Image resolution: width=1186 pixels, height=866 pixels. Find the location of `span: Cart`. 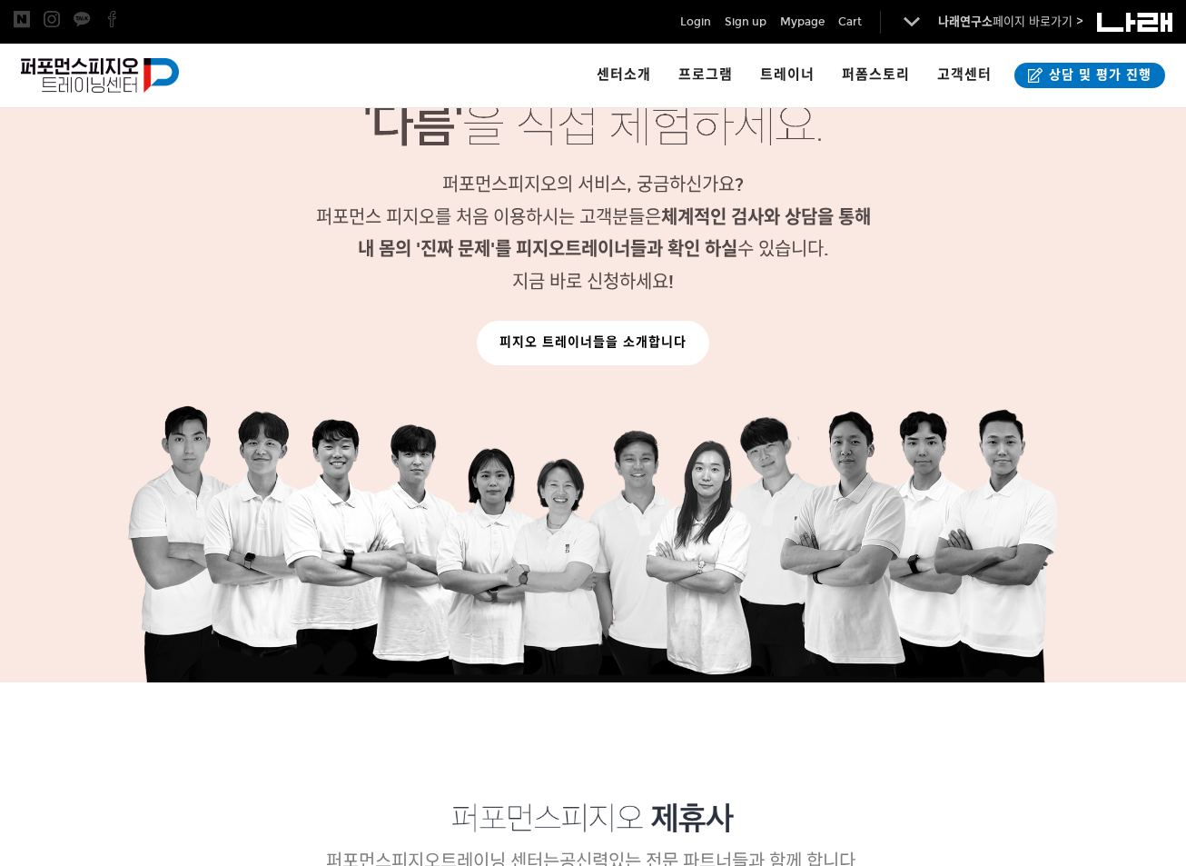

span: Cart is located at coordinates (850, 22).